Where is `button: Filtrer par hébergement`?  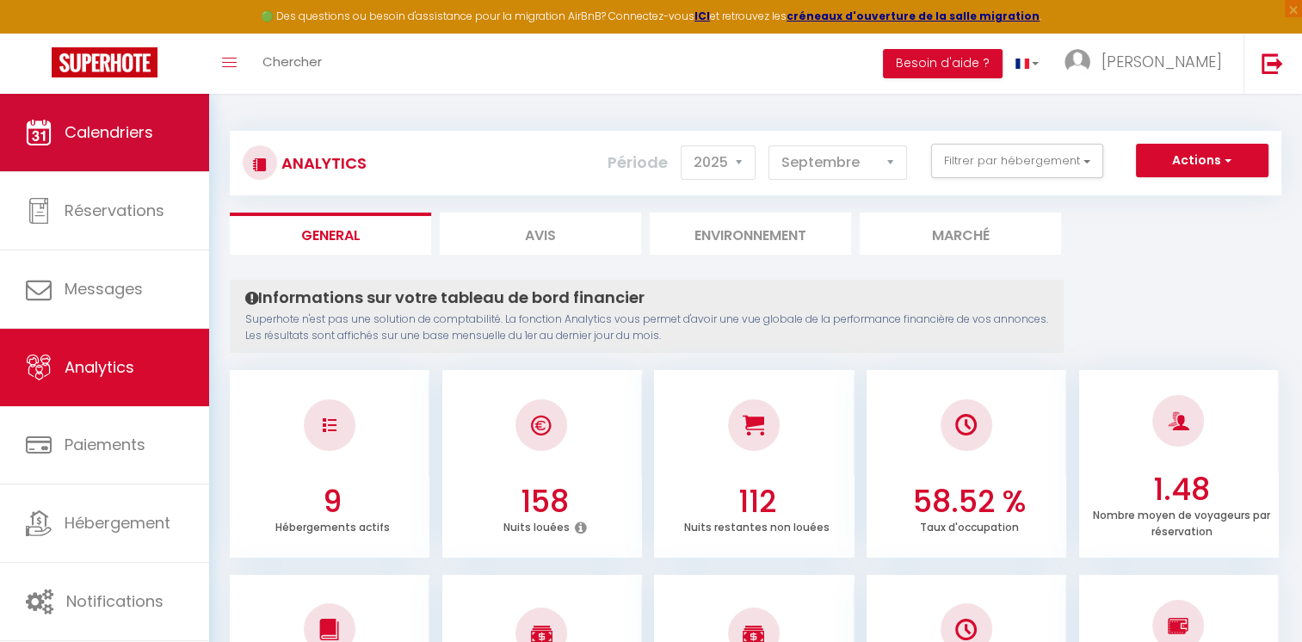 button: Filtrer par hébergement is located at coordinates (1017, 161).